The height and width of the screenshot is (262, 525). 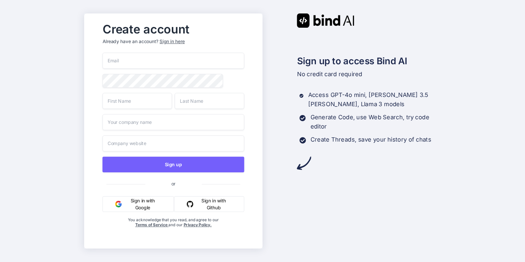 What do you see at coordinates (369, 61) in the screenshot?
I see `h2: Sign up to access Bind AI` at bounding box center [369, 61].